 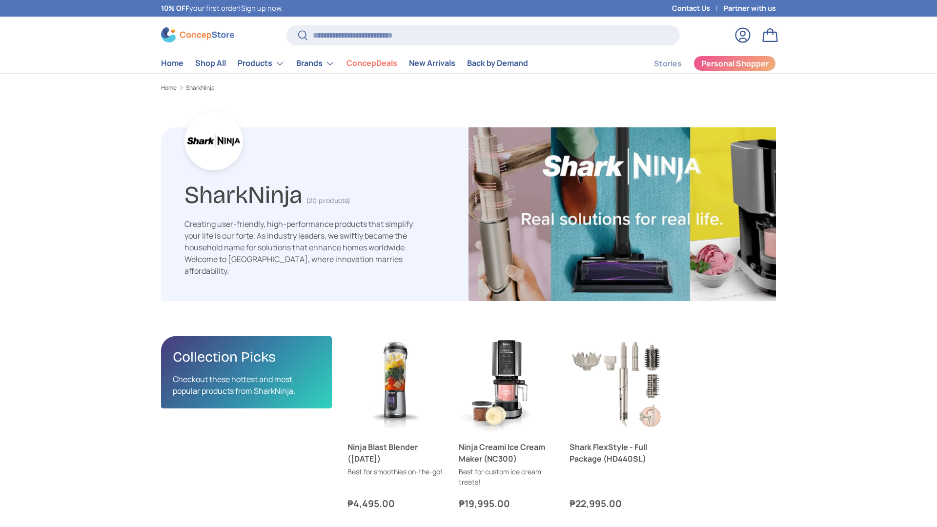 What do you see at coordinates (395, 384) in the screenshot?
I see `a: Ninja Blast Blender (BC151)` at bounding box center [395, 384].